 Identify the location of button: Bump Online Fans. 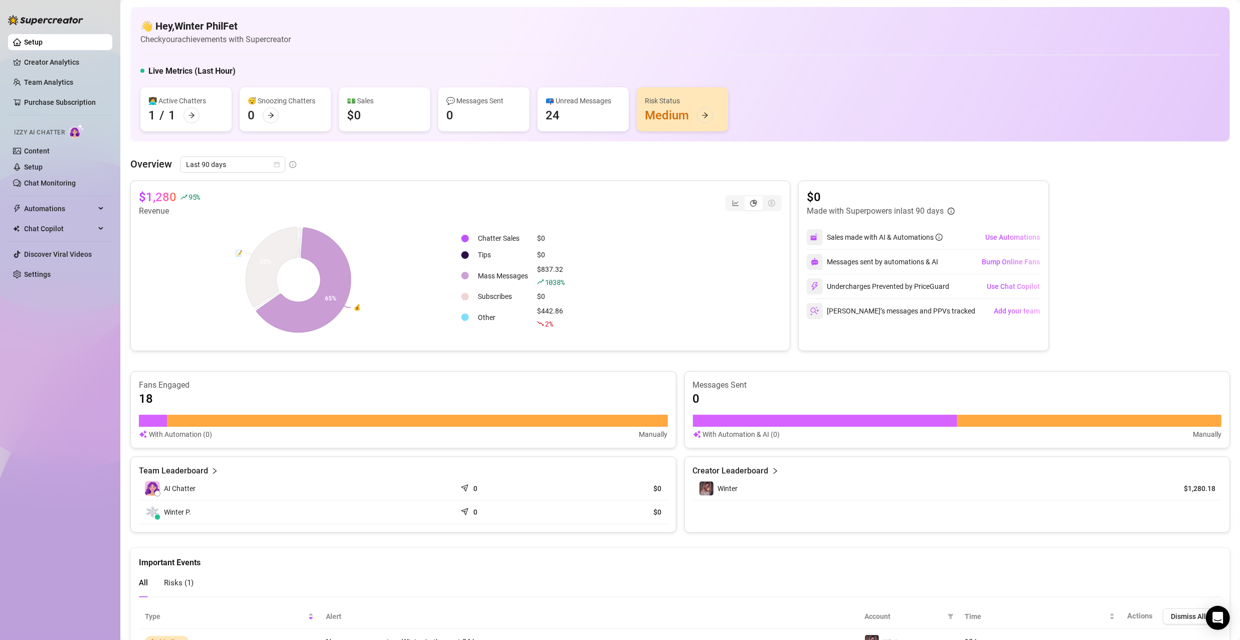
(1011, 262).